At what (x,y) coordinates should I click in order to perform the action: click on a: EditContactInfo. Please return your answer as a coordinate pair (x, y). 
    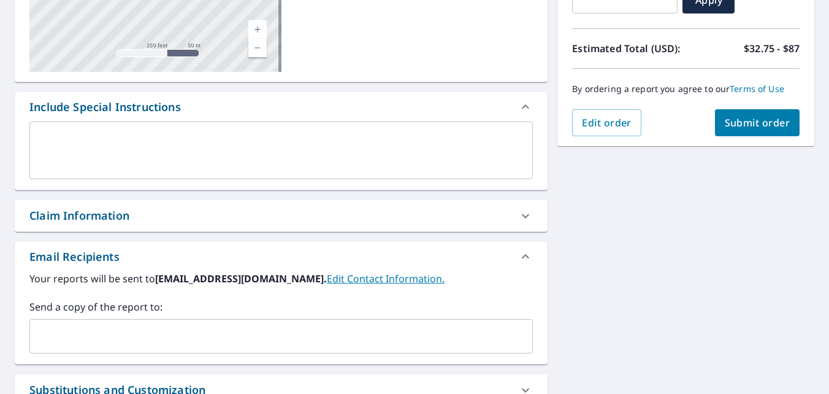
    Looking at the image, I should click on (386, 278).